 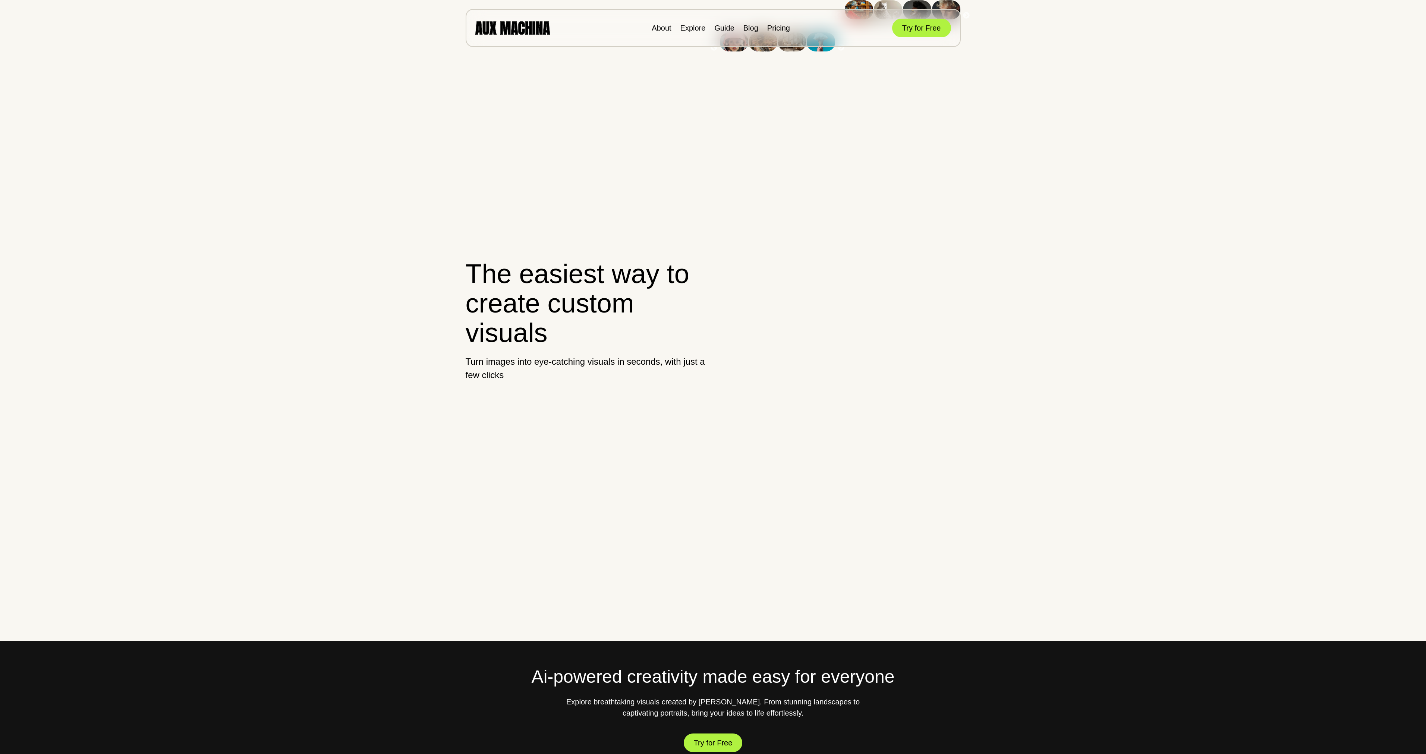 What do you see at coordinates (778, 28) in the screenshot?
I see `a: Pricing` at bounding box center [778, 28].